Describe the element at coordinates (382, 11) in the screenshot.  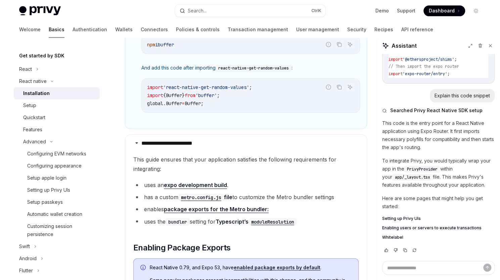
I see `a: Demo` at that location.